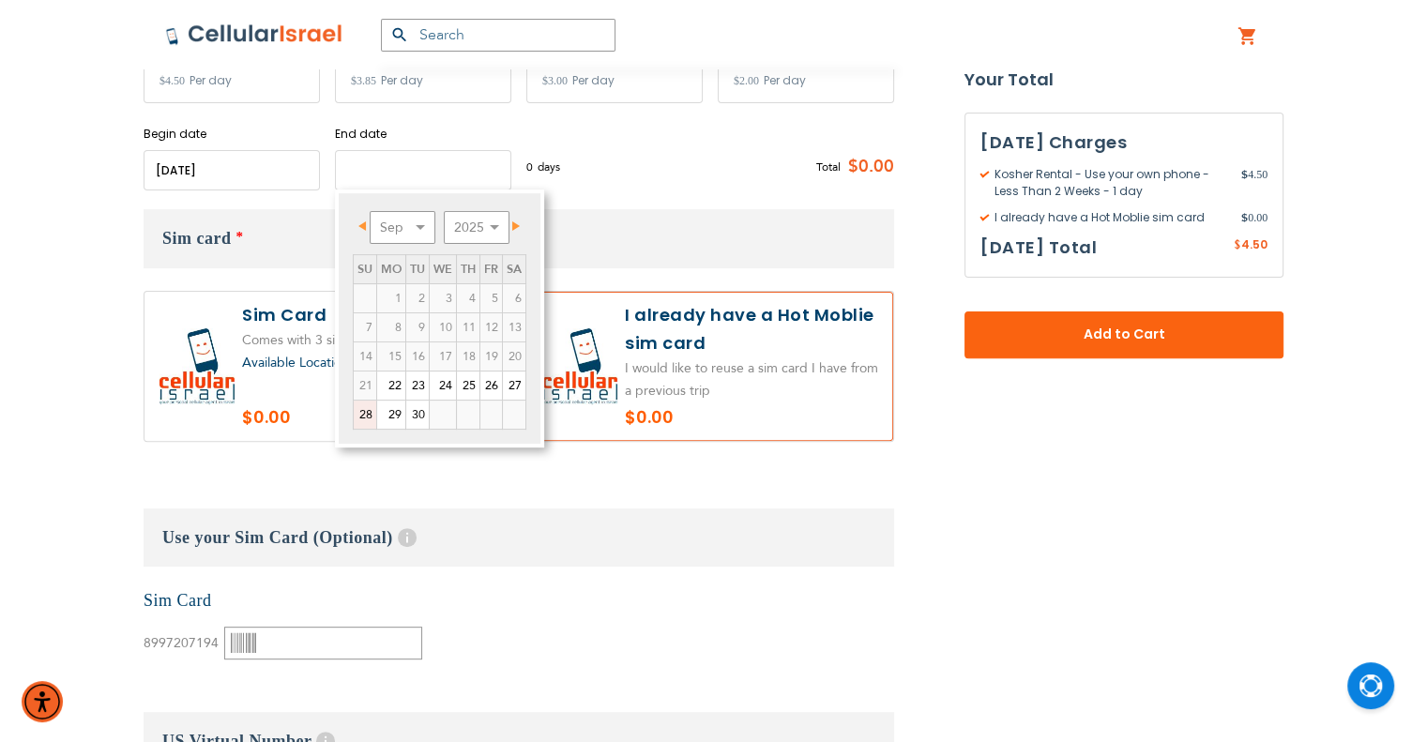 This screenshot has width=1427, height=742. Describe the element at coordinates (365, 386) in the screenshot. I see `span: 21` at that location.